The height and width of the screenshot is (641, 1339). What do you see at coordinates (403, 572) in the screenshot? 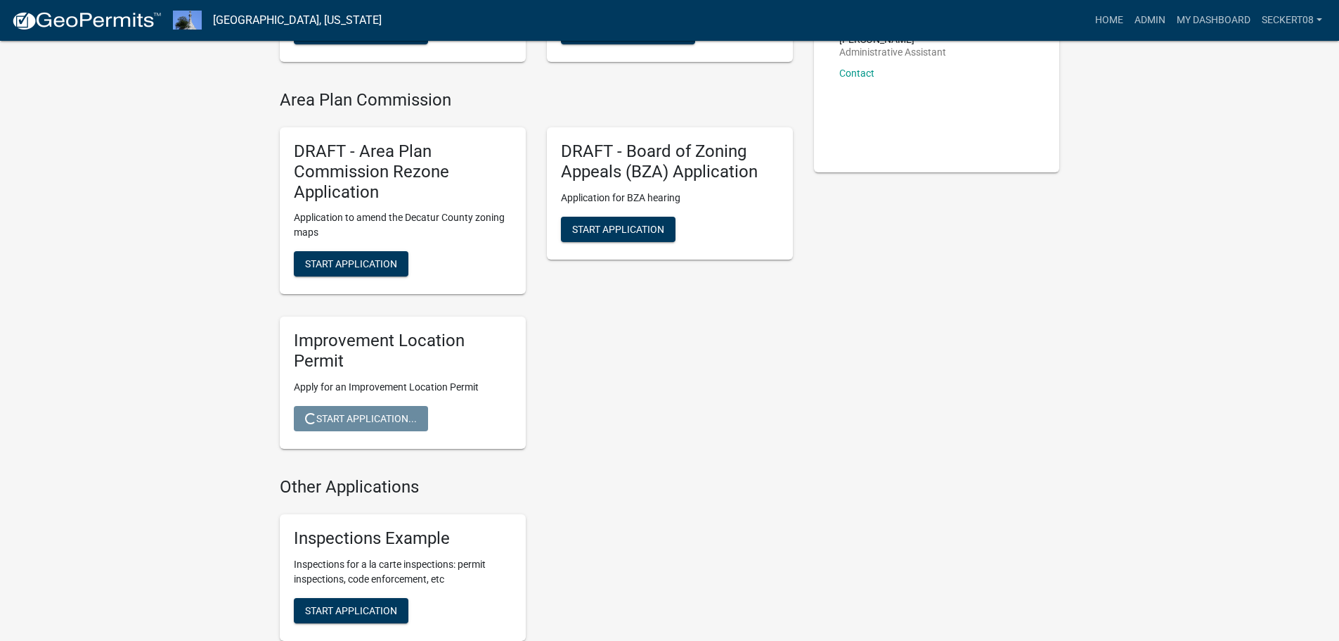
I see `p: Inspections for a la carte inspections: permit inspections, code enforcement, etc` at bounding box center [403, 572].